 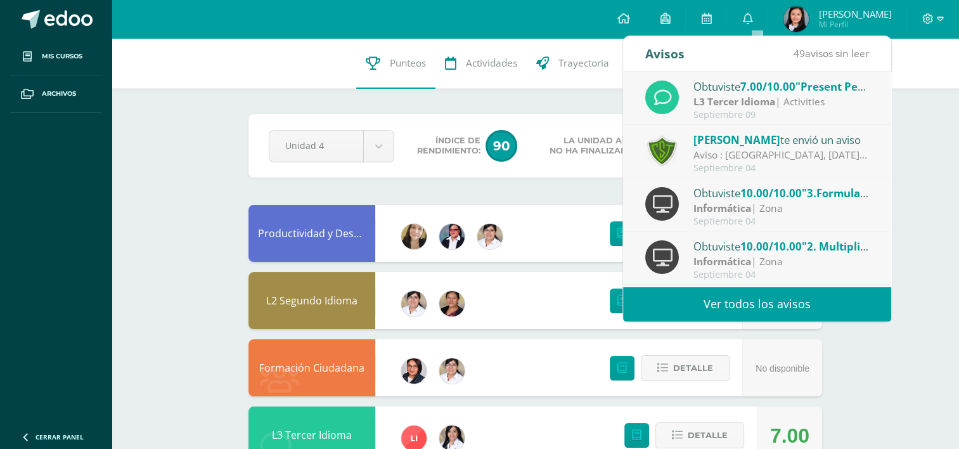 What do you see at coordinates (663, 63) in the screenshot?
I see `a: Contactos` at bounding box center [663, 63].